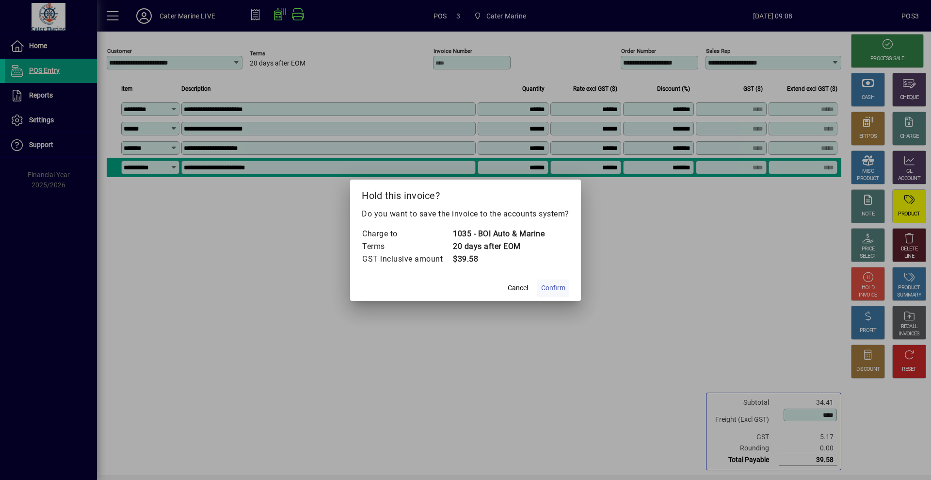 This screenshot has height=480, width=931. Describe the element at coordinates (407, 234) in the screenshot. I see `td: Charge to` at that location.